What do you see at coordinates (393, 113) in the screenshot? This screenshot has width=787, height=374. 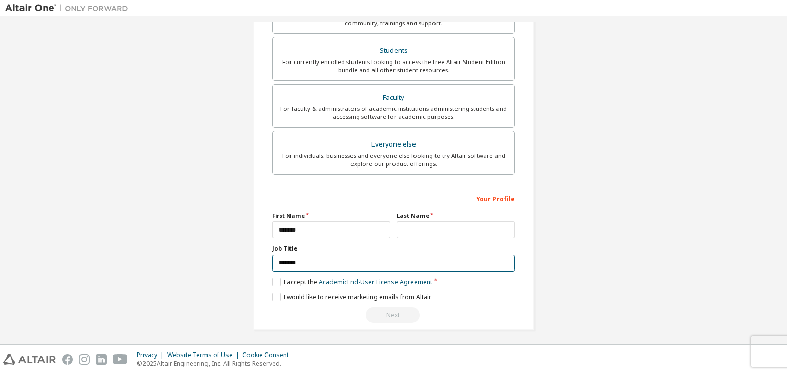 I see `div: For faculty & administrators of academic institutions administering students and accessing softwa...` at bounding box center [393, 113].